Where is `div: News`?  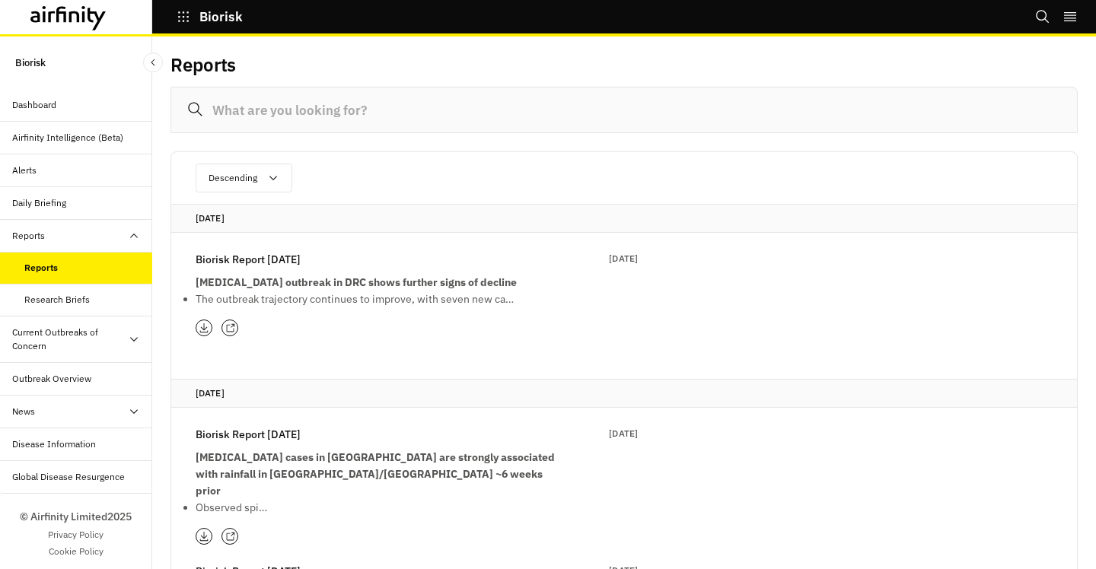 div: News is located at coordinates (24, 412).